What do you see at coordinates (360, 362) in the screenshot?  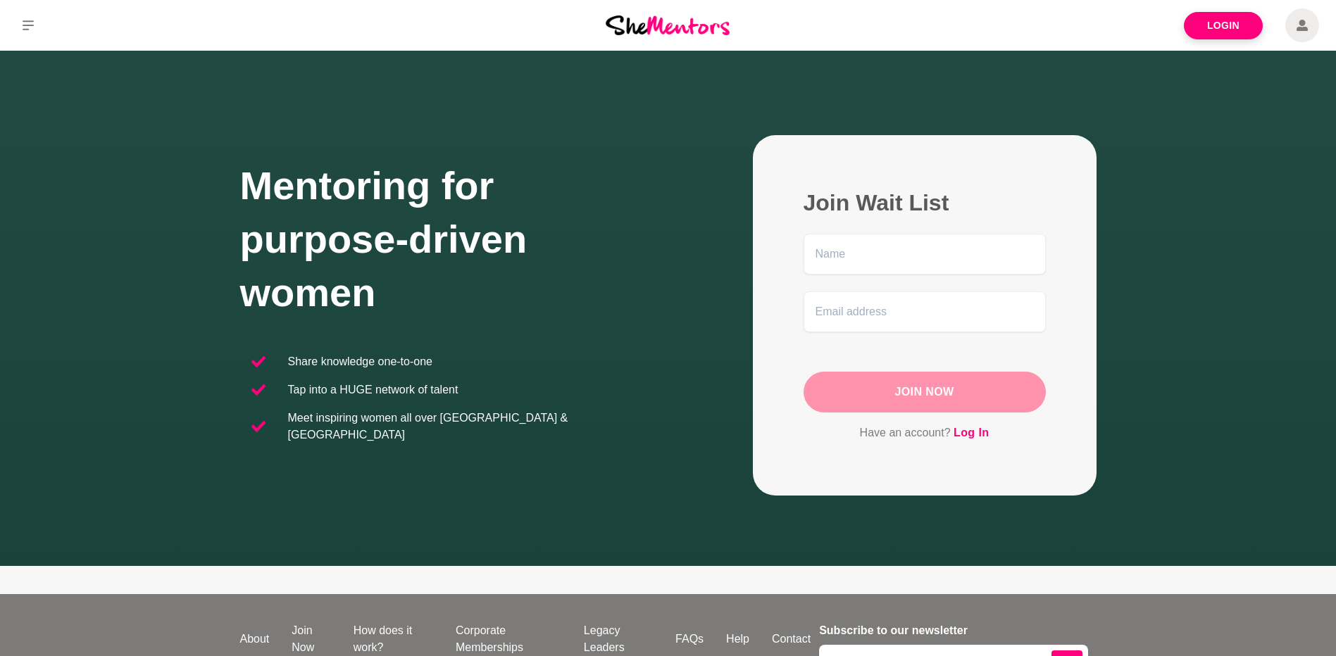 I see `p: Share knowledge one-to-one` at bounding box center [360, 362].